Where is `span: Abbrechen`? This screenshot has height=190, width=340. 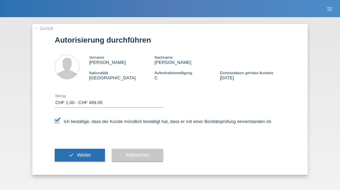 span: Abbrechen is located at coordinates (137, 155).